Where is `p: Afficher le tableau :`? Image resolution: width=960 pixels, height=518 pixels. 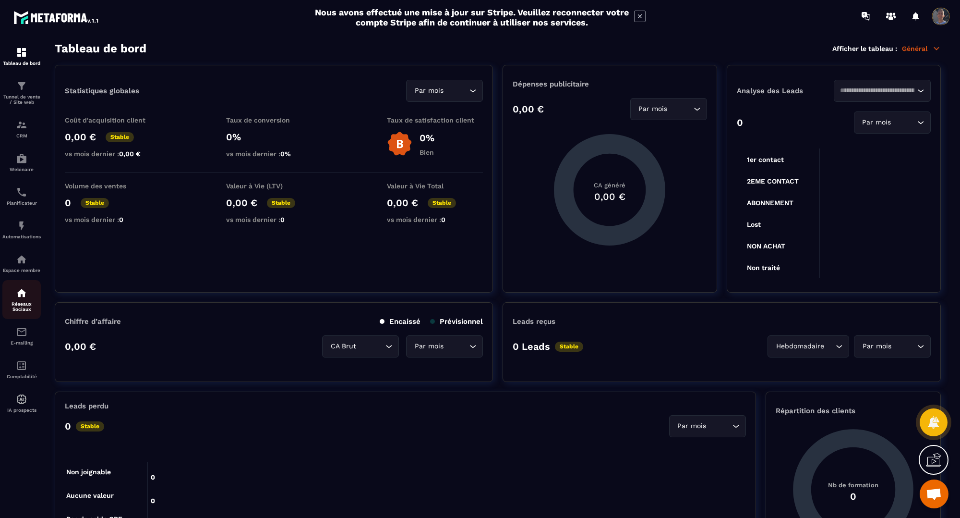
p: Afficher le tableau : is located at coordinates (865, 48).